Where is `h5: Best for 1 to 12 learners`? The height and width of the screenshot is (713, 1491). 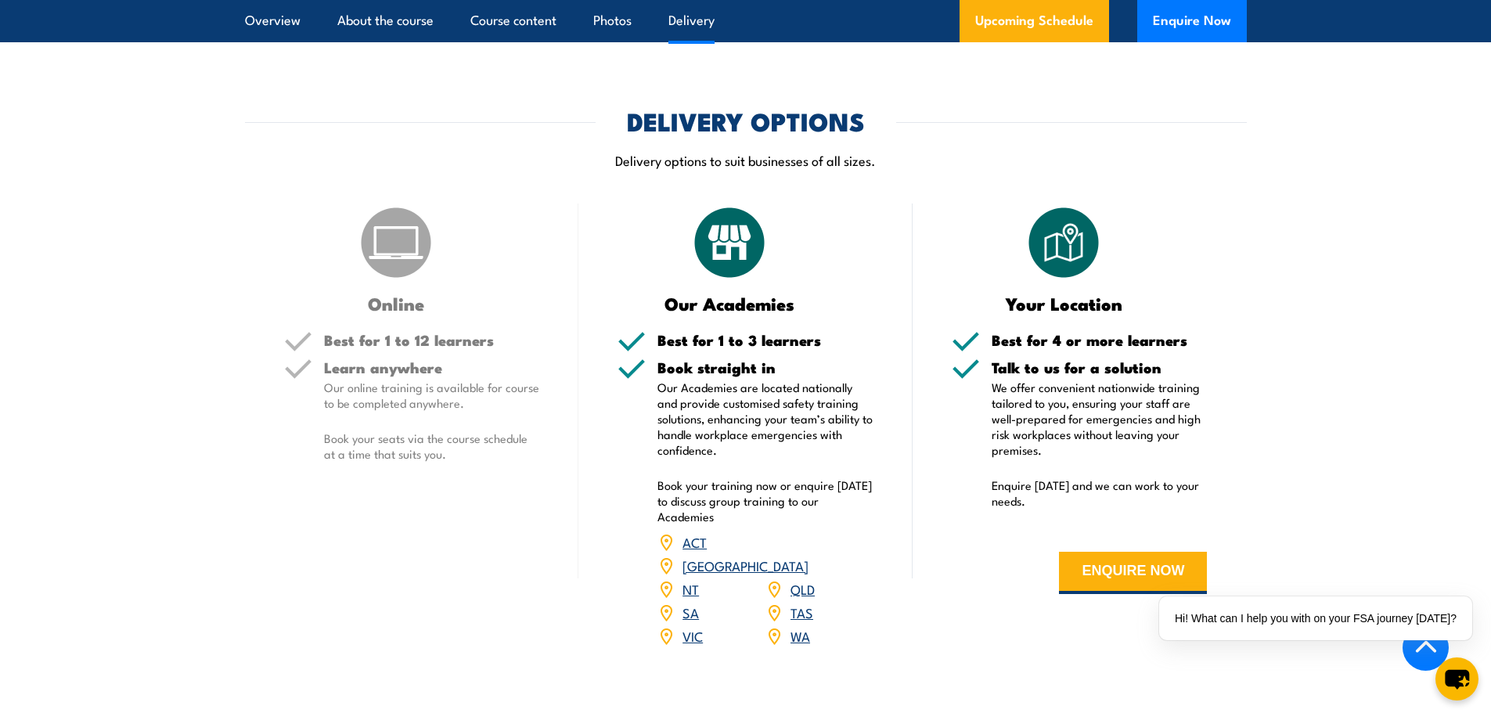 h5: Best for 1 to 12 learners is located at coordinates (432, 340).